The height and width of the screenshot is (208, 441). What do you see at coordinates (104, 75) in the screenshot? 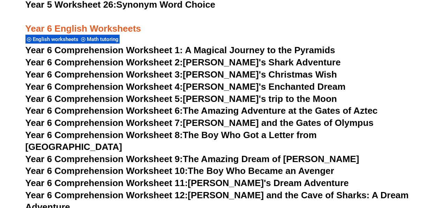
I see `span: Year 6 Comprehension Worksheet 3:` at bounding box center [104, 75].